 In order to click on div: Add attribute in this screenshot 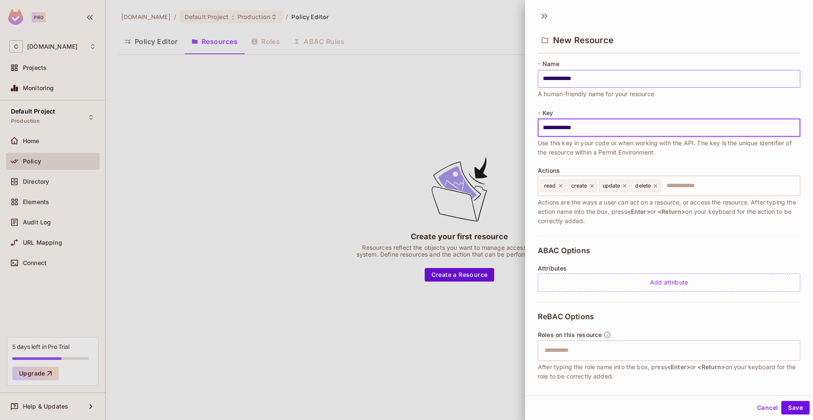, I will do `click(669, 282)`.